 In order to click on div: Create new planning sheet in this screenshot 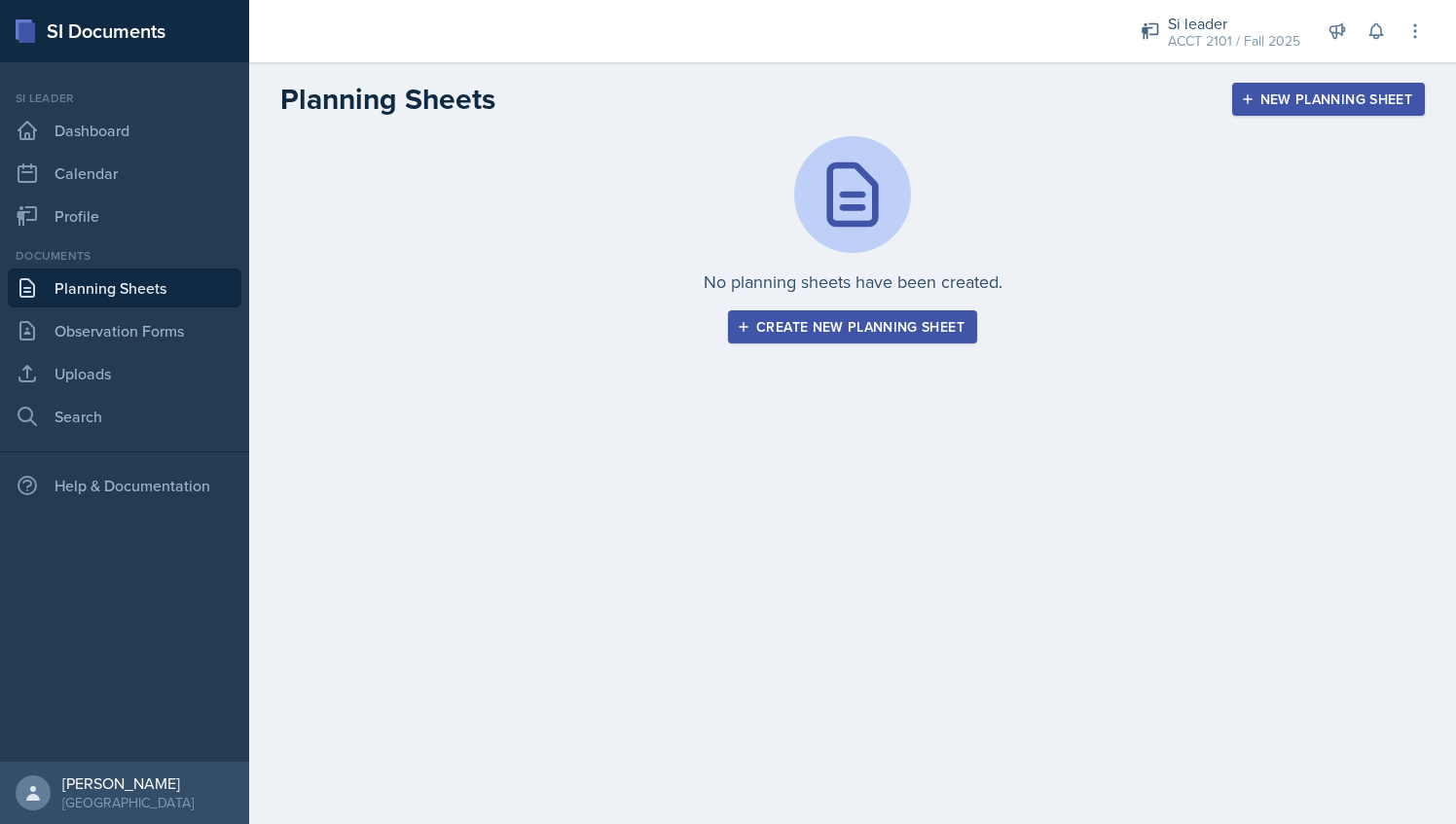, I will do `click(852, 327)`.